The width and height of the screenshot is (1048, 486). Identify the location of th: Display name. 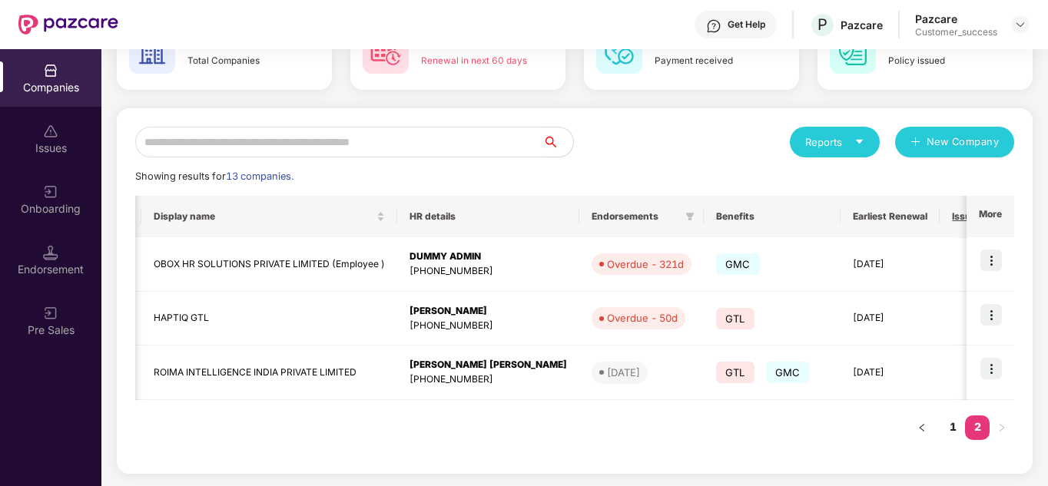
(269, 217).